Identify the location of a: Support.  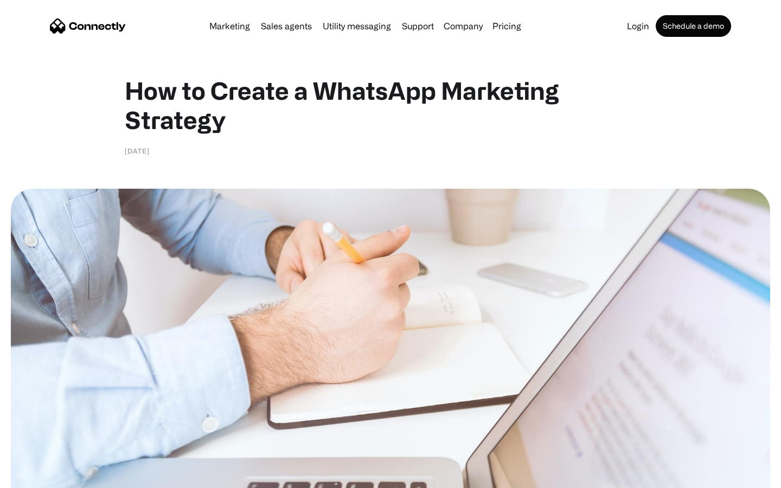
(417, 26).